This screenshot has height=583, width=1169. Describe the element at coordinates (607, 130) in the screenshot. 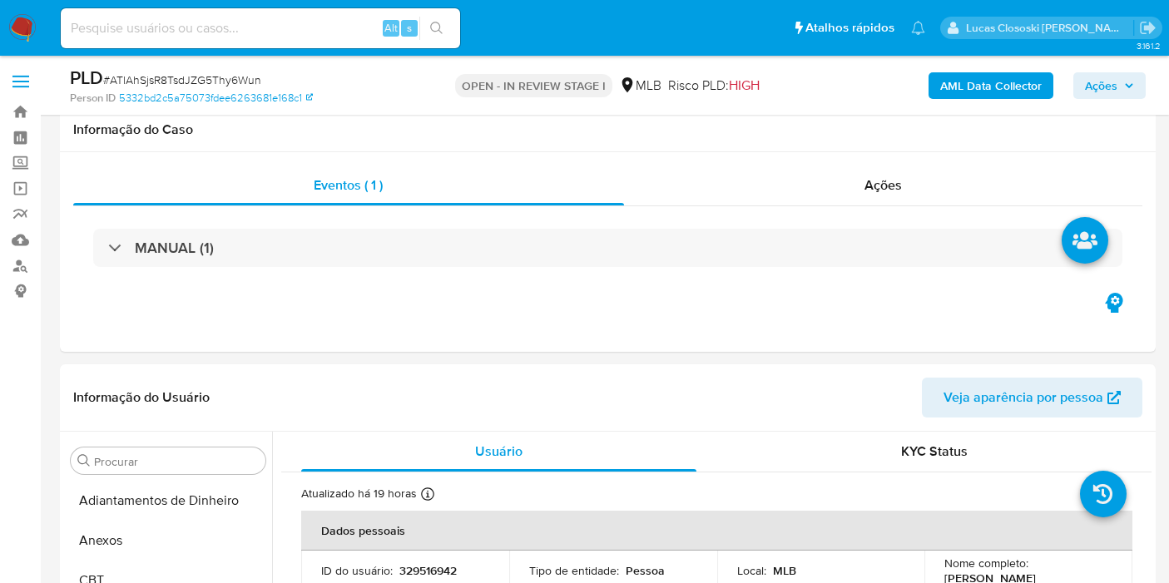

I see `h1: Informação do Caso` at that location.